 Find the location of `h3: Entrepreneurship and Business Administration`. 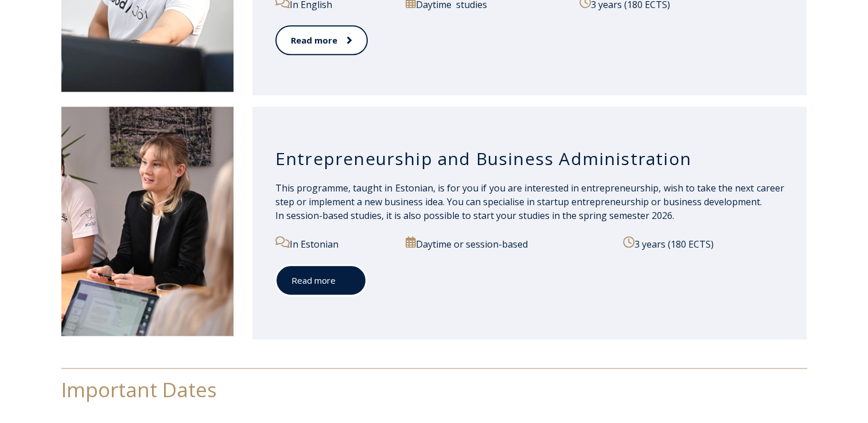

h3: Entrepreneurship and Business Administration is located at coordinates (529, 159).